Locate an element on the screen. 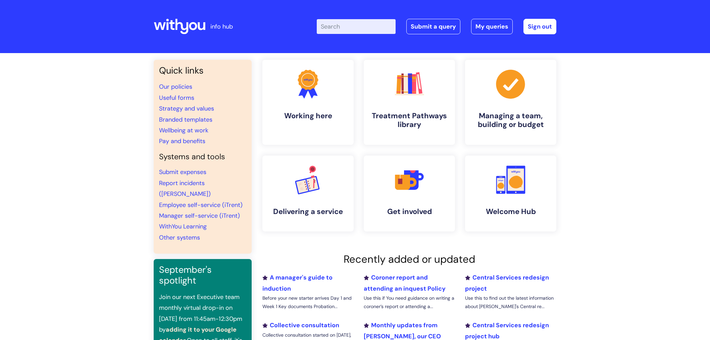 This screenshot has height=340, width=710. h4: Managing a team, building or budget is located at coordinates (511, 120).